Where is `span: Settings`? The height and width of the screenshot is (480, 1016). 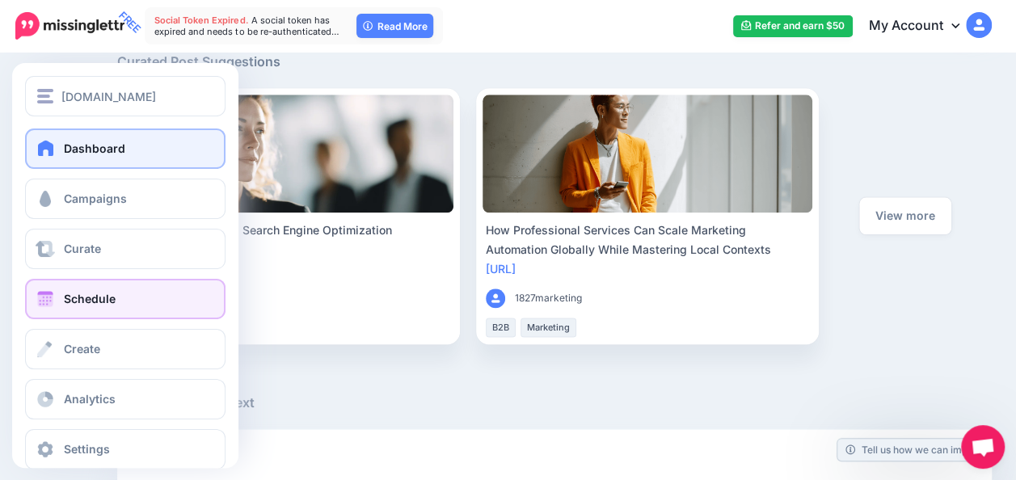
span: Settings is located at coordinates (86, 449).